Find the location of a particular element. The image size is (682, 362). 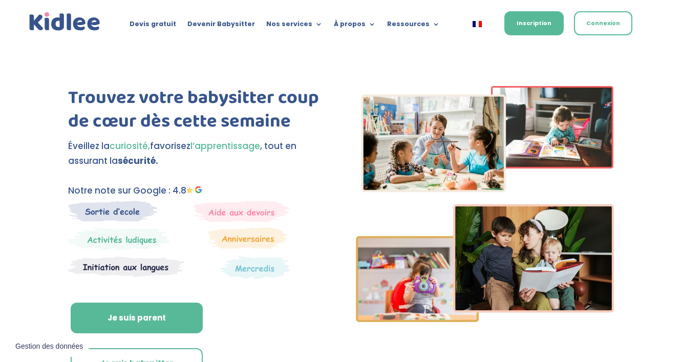

span: Gestion des données is located at coordinates (49, 346).